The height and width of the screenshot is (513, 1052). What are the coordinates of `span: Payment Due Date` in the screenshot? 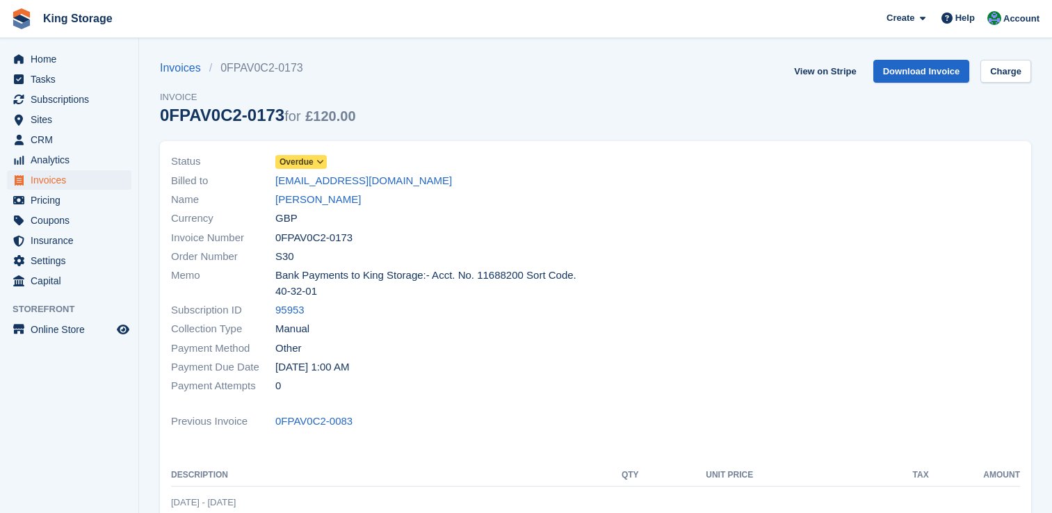 It's located at (223, 367).